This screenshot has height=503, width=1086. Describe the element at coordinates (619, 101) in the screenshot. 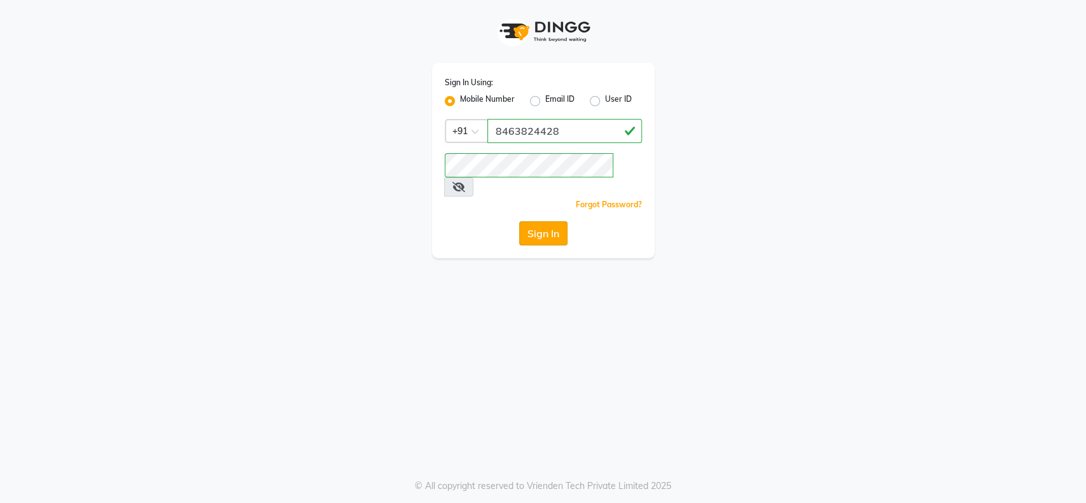

I see `label: User ID` at that location.